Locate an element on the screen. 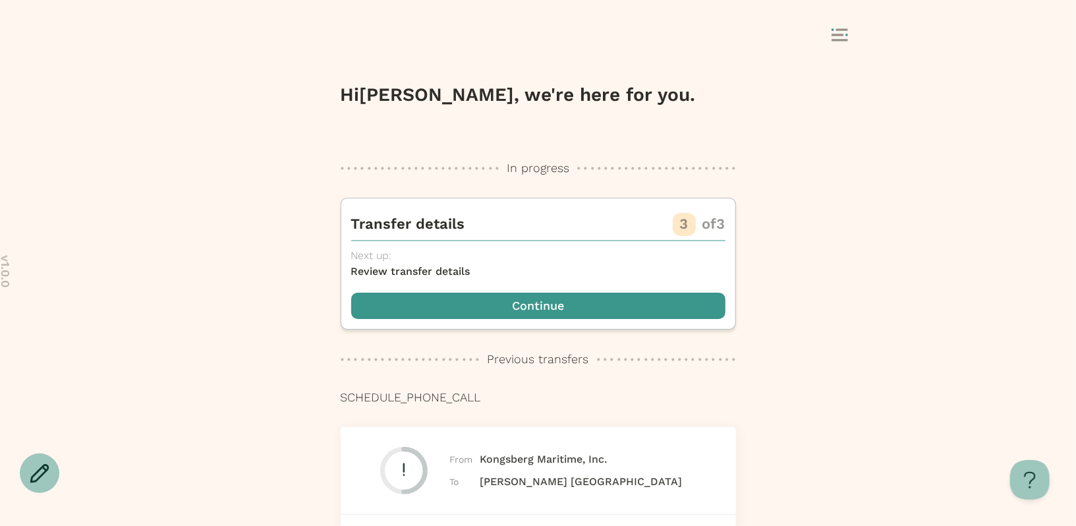  p: SCHEDULE_PHONE_CALL is located at coordinates (539, 398).